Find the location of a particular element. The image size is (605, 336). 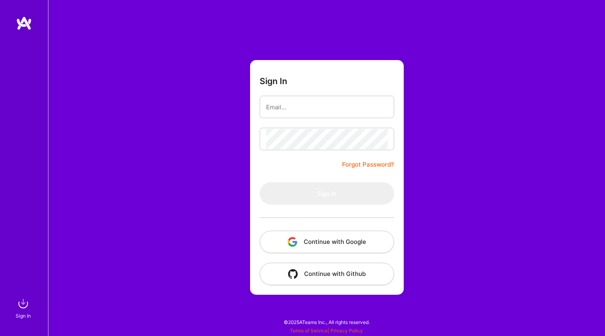

a: Privacy Policy is located at coordinates (346, 330).